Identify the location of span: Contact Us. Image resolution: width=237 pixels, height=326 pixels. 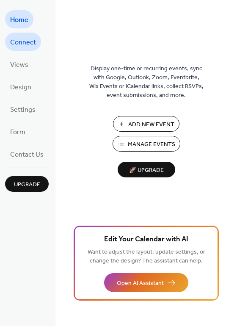
(27, 154).